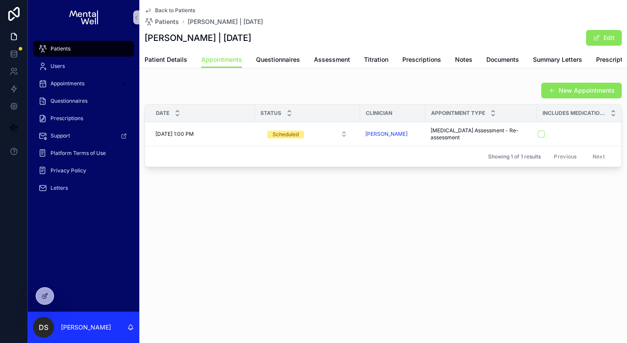  Describe the element at coordinates (170, 10) in the screenshot. I see `a: Back to Patients` at that location.